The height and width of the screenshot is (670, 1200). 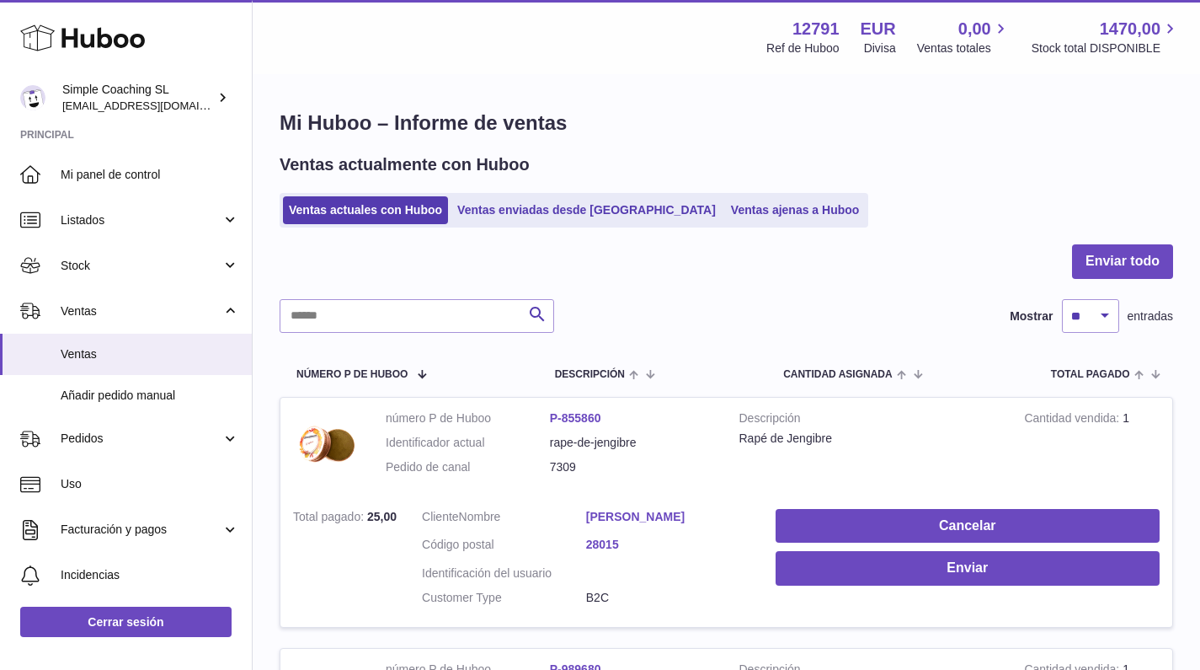 What do you see at coordinates (668, 544) in the screenshot?
I see `a: 28015` at bounding box center [668, 544].